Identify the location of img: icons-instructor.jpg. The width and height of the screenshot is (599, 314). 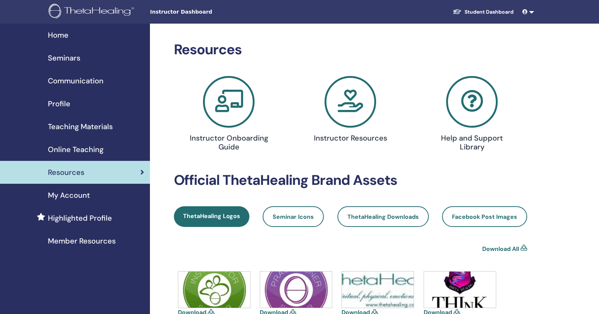
(214, 289).